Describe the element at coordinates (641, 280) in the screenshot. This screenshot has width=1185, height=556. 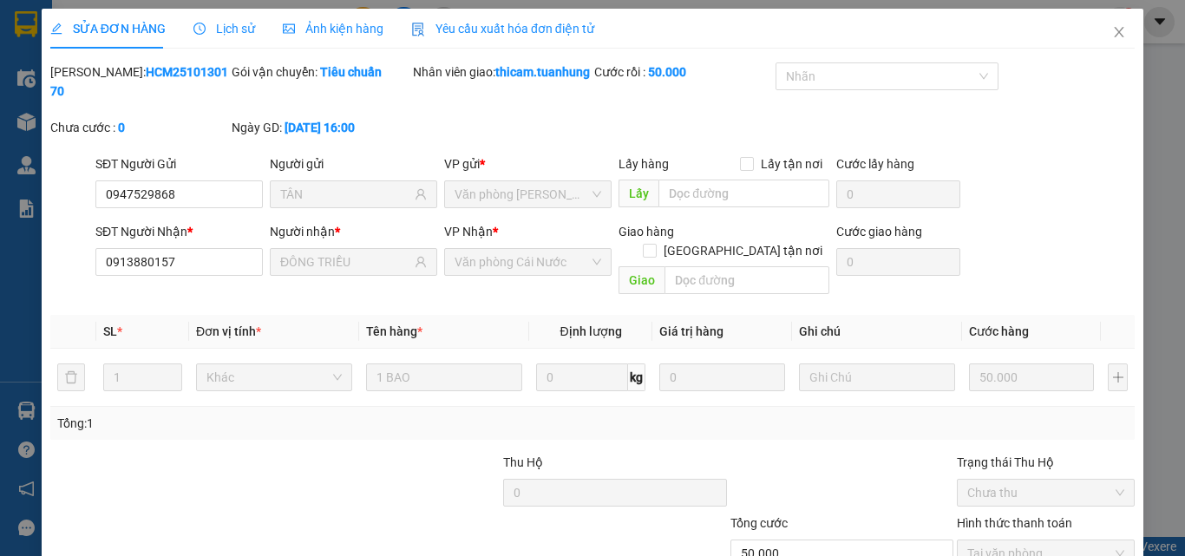
I see `span: Giao` at that location.